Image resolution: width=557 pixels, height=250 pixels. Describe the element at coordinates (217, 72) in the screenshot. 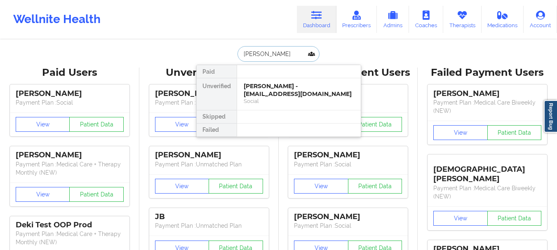

I see `div: Paid` at that location.